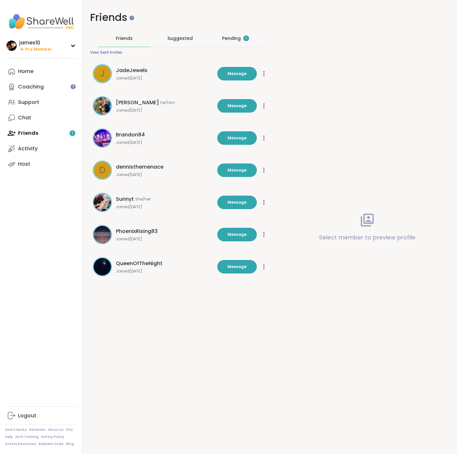 The image size is (457, 454). What do you see at coordinates (24, 118) in the screenshot?
I see `div: Chat` at bounding box center [24, 118].